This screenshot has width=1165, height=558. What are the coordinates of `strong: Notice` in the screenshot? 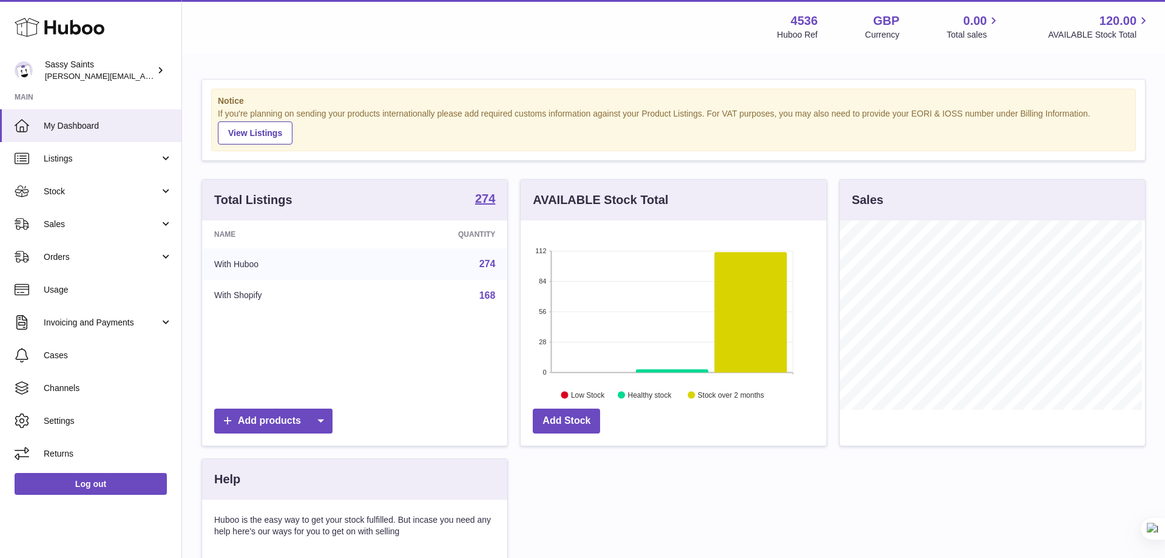 It's located at (673, 101).